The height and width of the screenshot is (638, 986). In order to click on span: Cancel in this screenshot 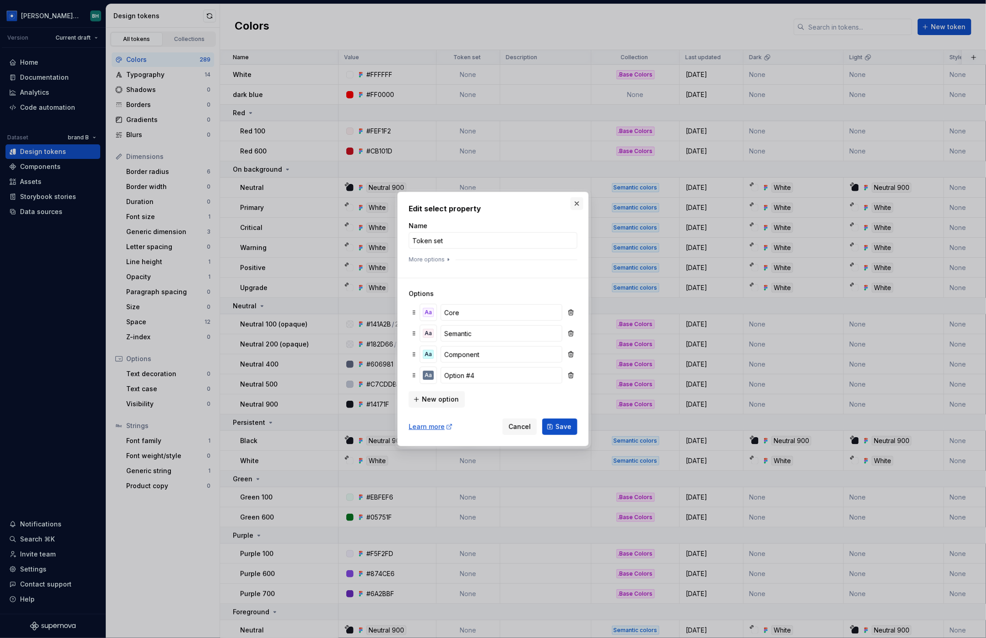, I will do `click(519, 427)`.